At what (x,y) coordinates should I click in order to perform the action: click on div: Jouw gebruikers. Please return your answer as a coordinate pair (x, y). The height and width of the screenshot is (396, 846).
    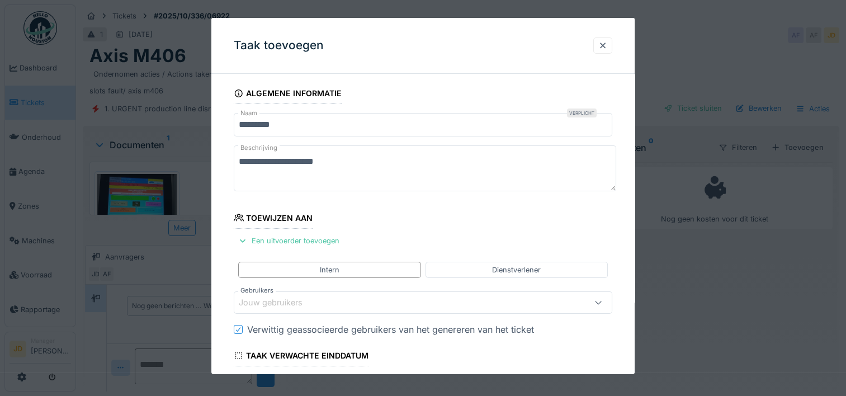
    Looking at the image, I should click on (278, 302).